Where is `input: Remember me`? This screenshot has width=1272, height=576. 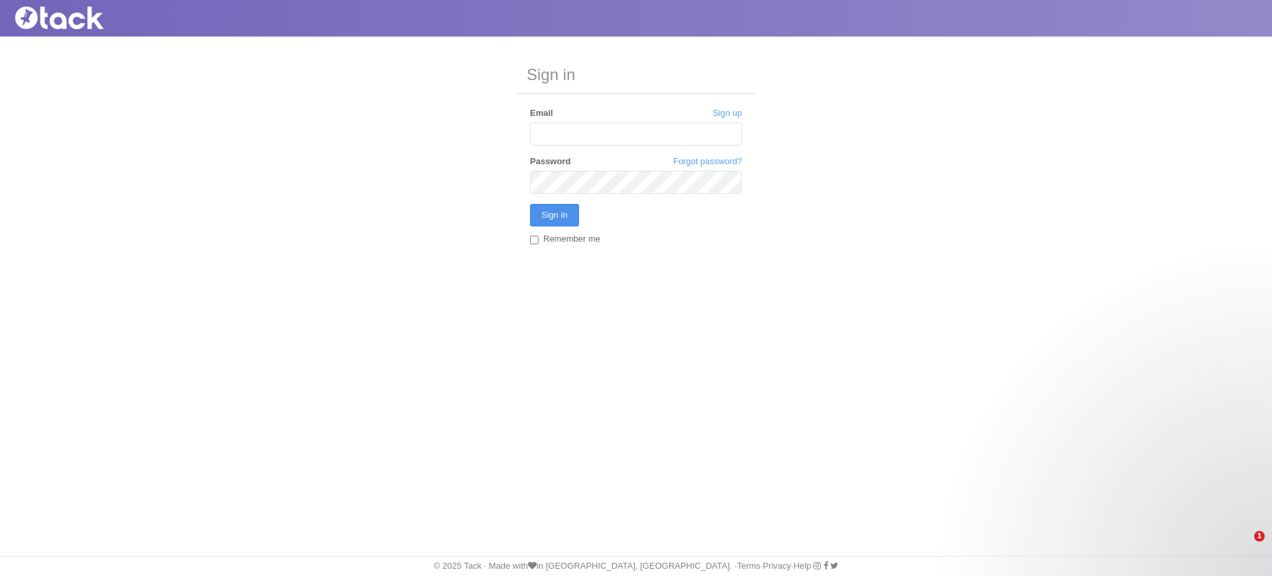
input: Remember me is located at coordinates (534, 240).